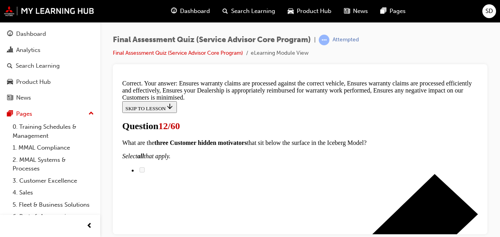 The image size is (500, 237). I want to click on span: prev-icon, so click(89, 226).